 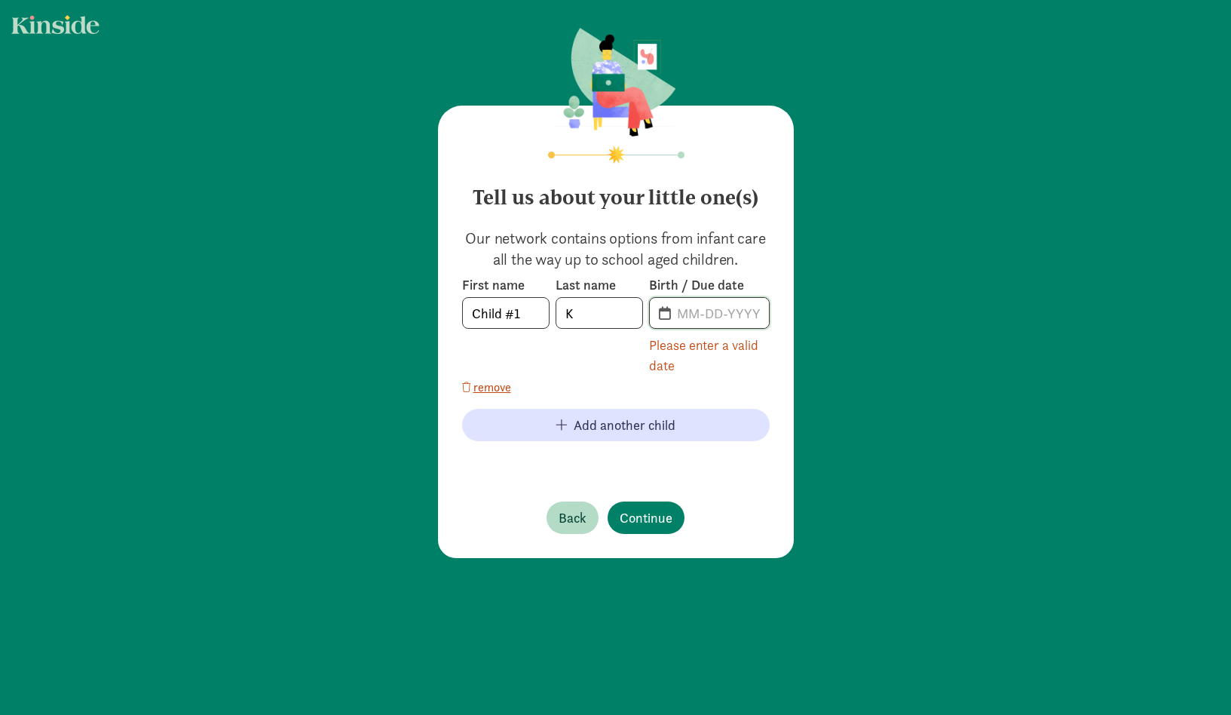 I want to click on span: Continue, so click(x=646, y=517).